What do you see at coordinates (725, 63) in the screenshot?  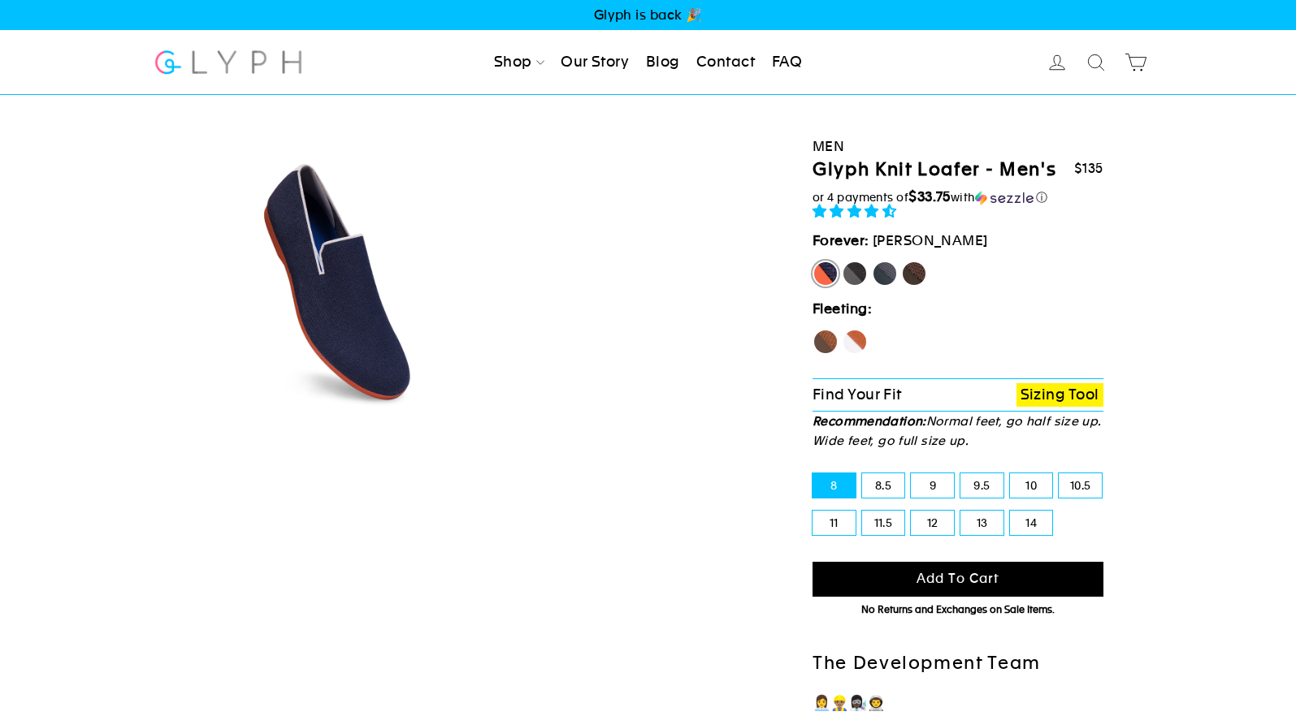 I see `a: Contact` at bounding box center [725, 63].